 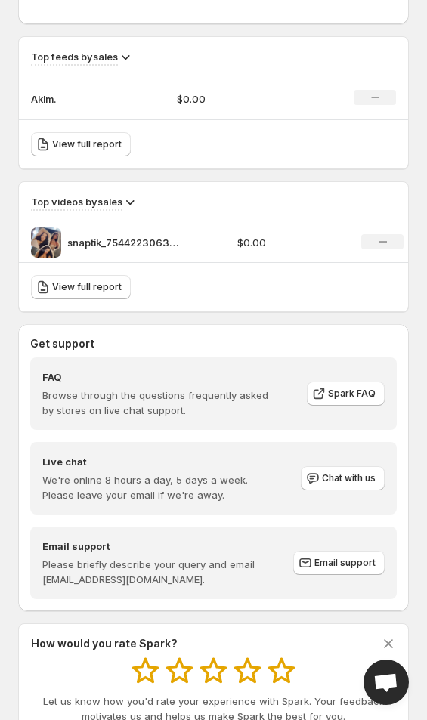 I want to click on p: Browse through the questions frequently asked by stores on live chat support., so click(x=159, y=403).